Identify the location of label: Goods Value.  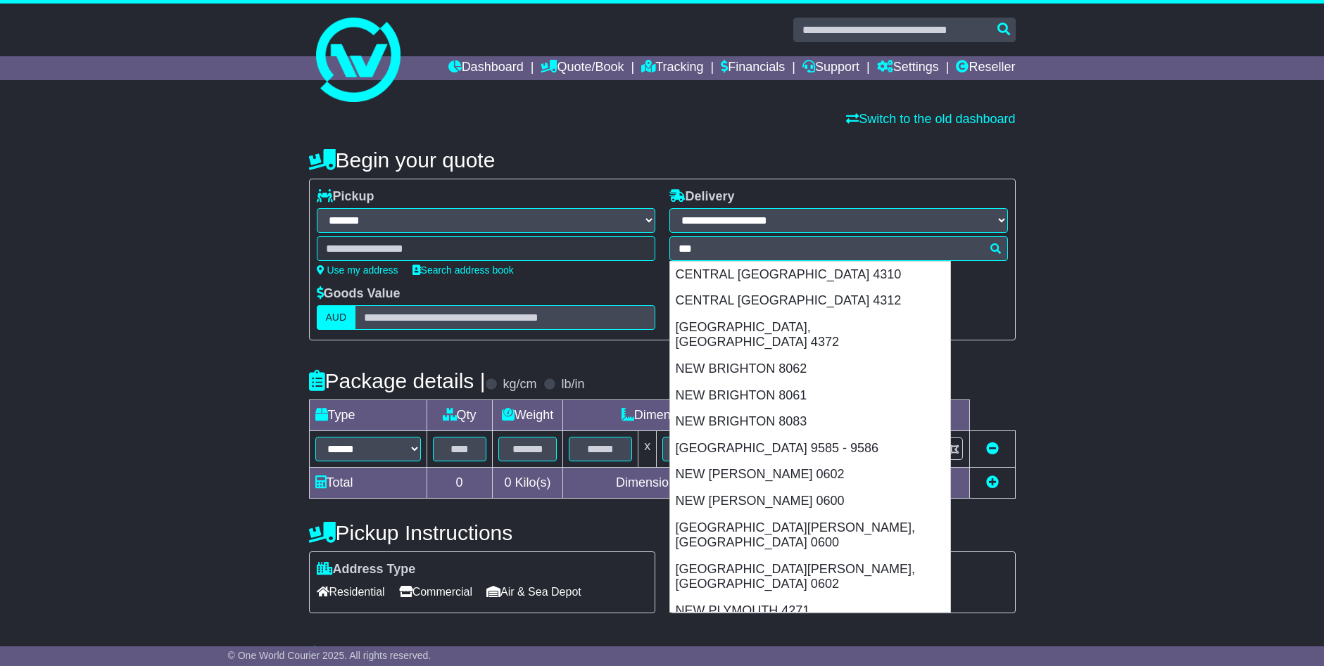
(358, 294).